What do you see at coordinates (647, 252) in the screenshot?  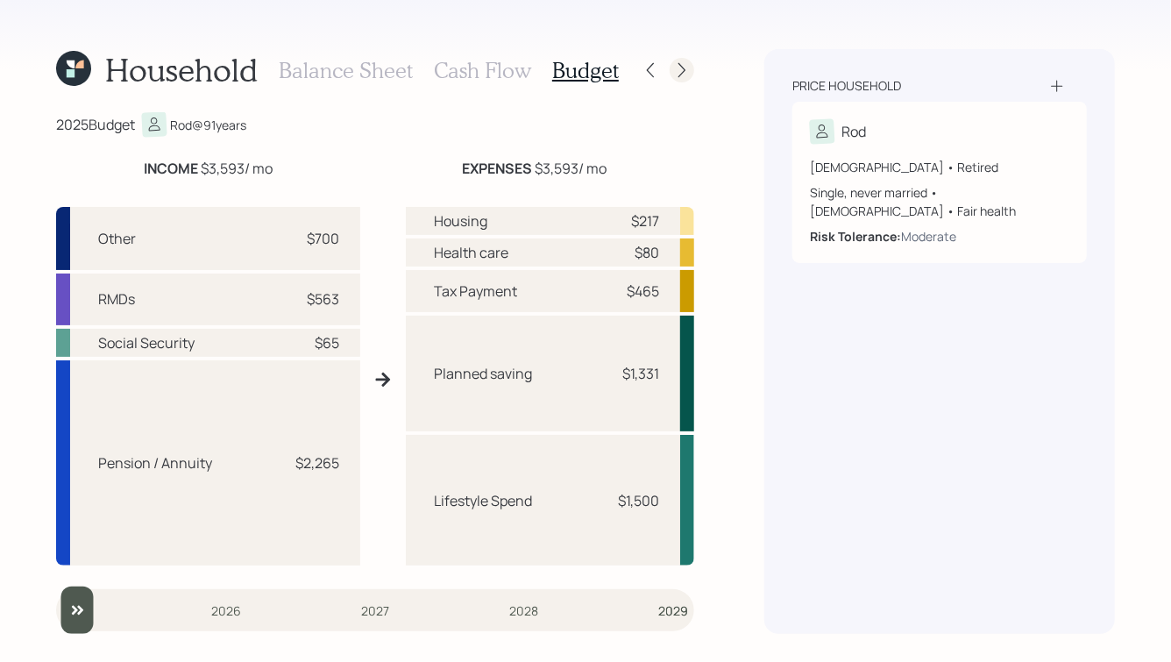 I see `div: $80` at bounding box center [647, 252].